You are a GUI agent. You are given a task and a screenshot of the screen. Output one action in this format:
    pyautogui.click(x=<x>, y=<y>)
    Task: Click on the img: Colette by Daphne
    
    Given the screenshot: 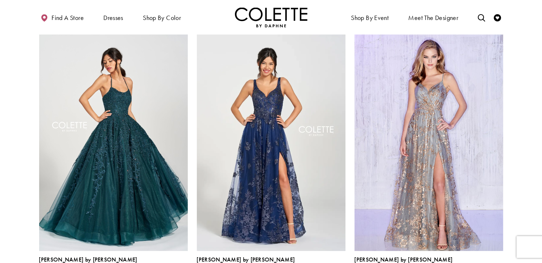 What is the action you would take?
    pyautogui.click(x=271, y=17)
    